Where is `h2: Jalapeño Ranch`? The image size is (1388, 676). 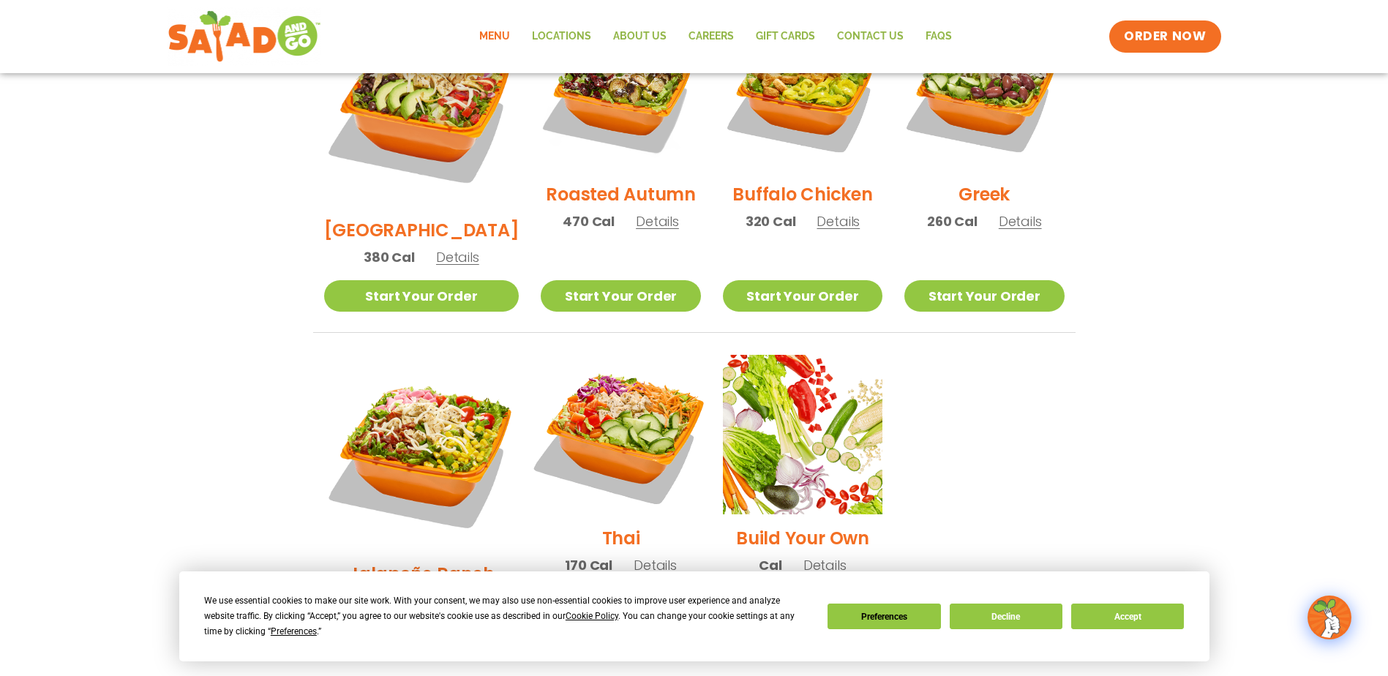 h2: Jalapeño Ranch is located at coordinates (421, 573).